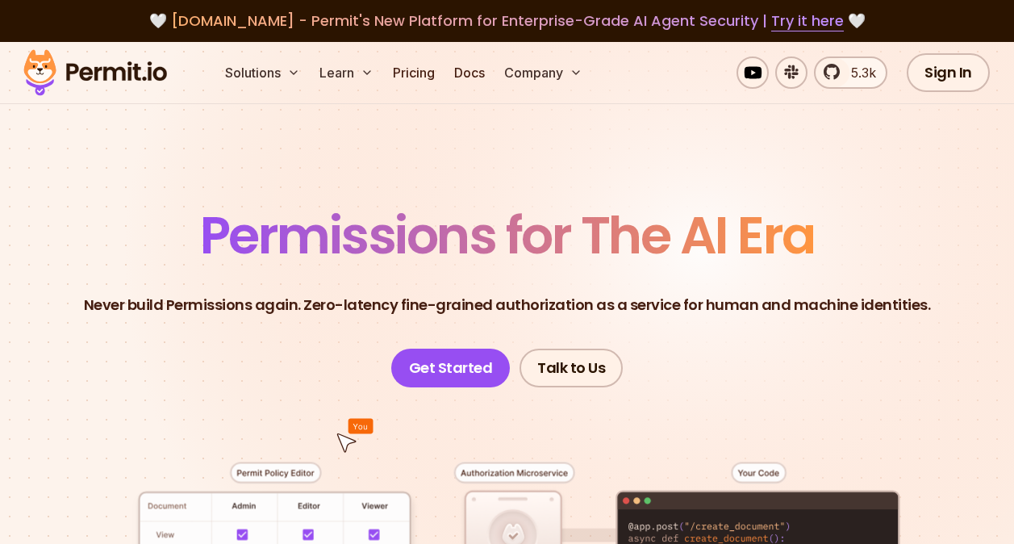 This screenshot has height=544, width=1014. Describe the element at coordinates (507, 235) in the screenshot. I see `span: Permissions for The AI Era` at that location.